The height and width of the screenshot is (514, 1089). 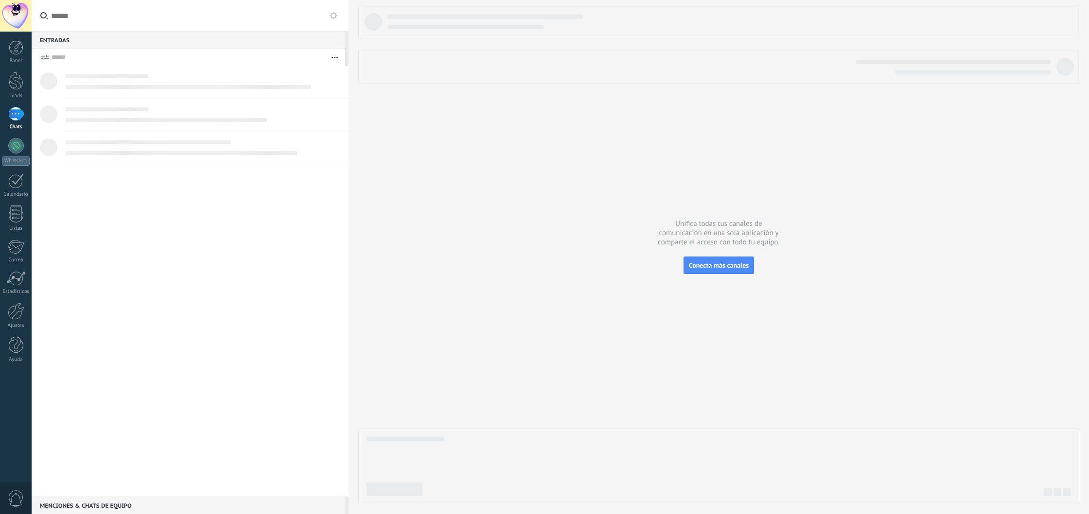 What do you see at coordinates (16, 326) in the screenshot?
I see `div: Ajustes` at bounding box center [16, 326].